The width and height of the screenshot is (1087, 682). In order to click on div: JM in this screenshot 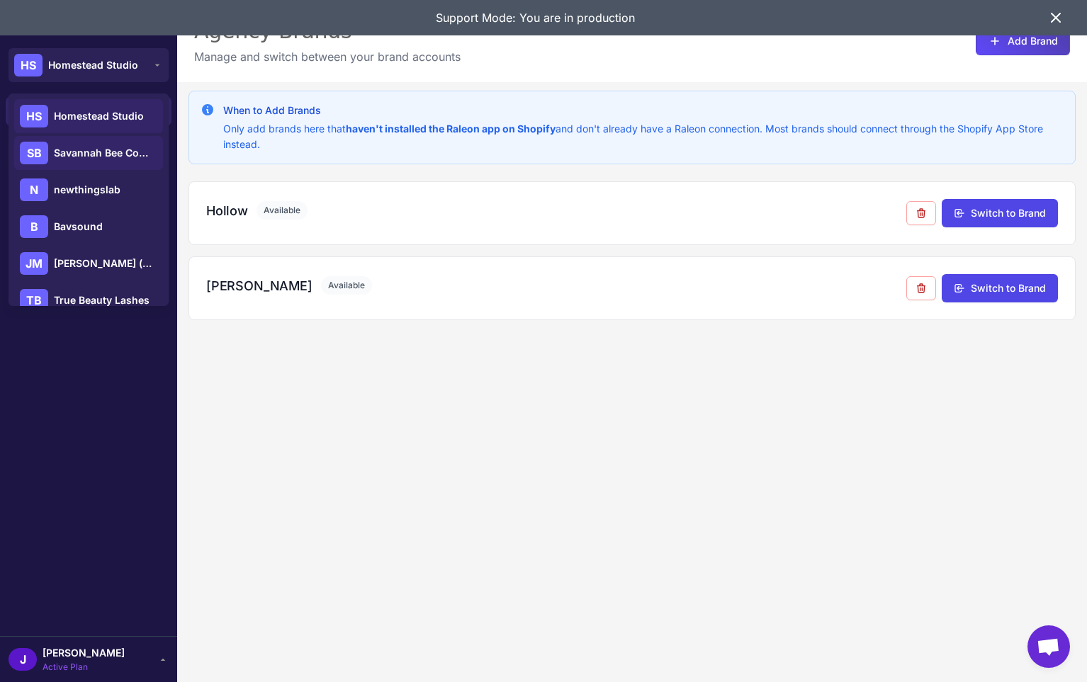, I will do `click(34, 264)`.